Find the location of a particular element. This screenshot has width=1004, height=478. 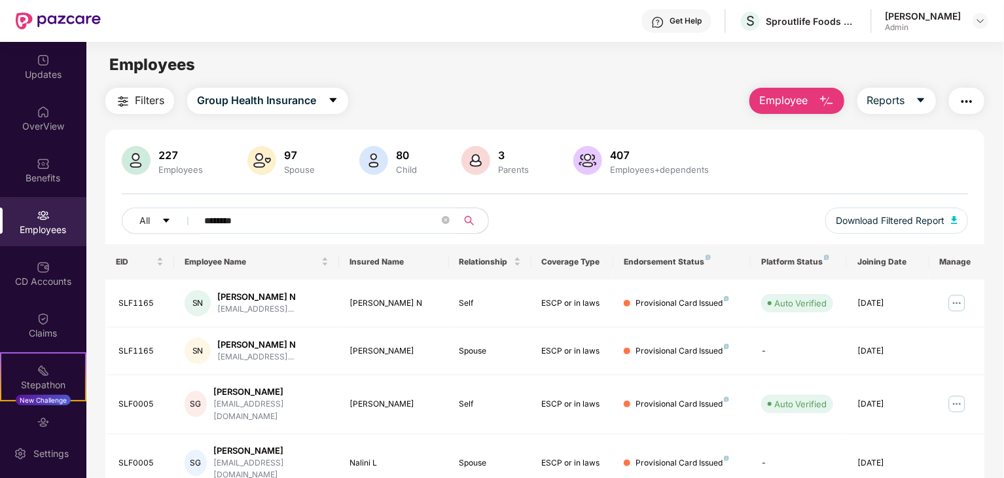

span: search is located at coordinates (468, 221).